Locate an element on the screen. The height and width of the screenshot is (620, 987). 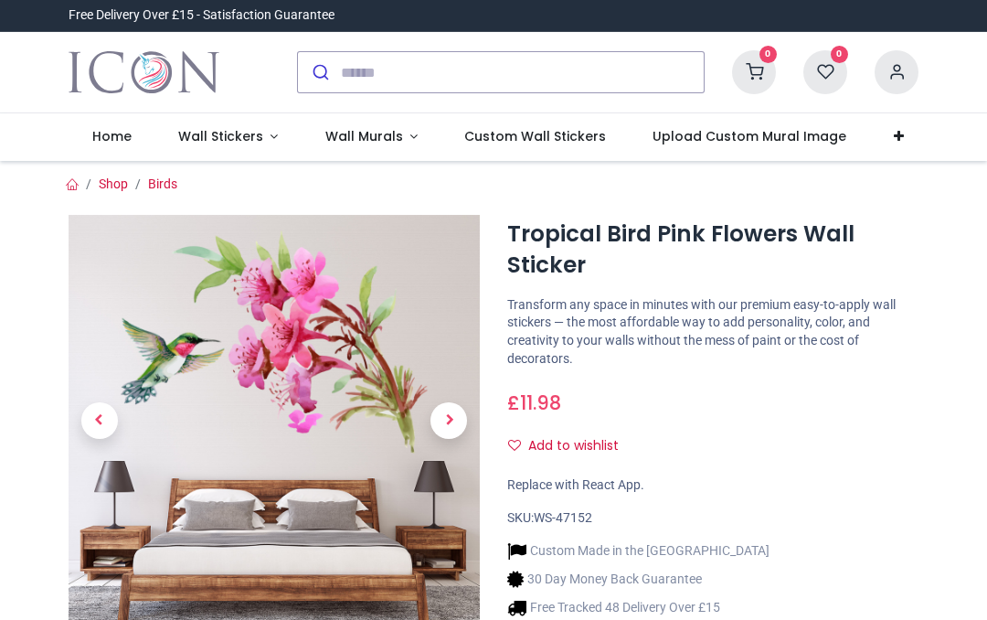
p: Transform any space in minutes with our premium easy-to-apply wall stickers — the most affordable... is located at coordinates (713, 332).